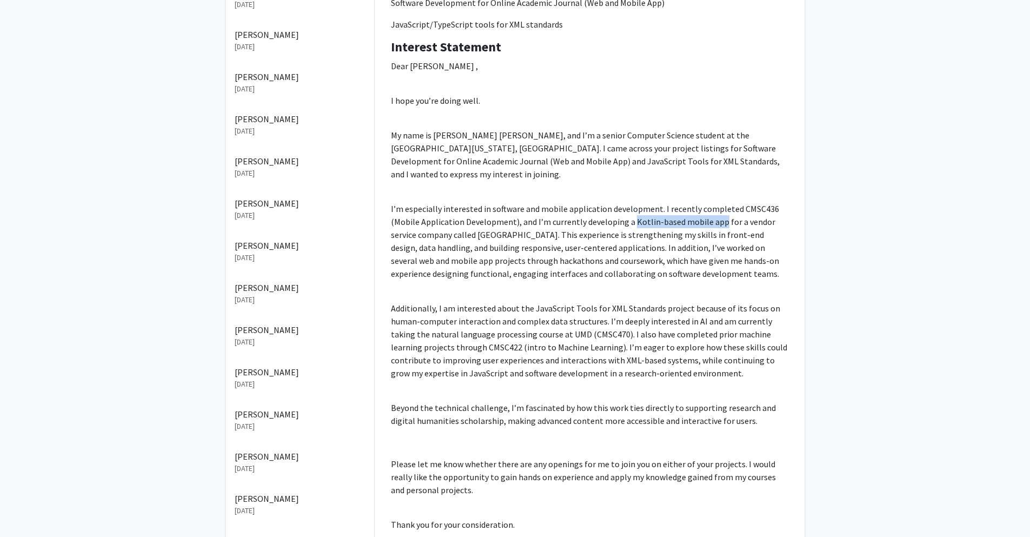 The image size is (1030, 537). What do you see at coordinates (589, 477) in the screenshot?
I see `p: Please let me know whether there are any openings for me to join you on either of your projects. ...` at bounding box center [589, 477].